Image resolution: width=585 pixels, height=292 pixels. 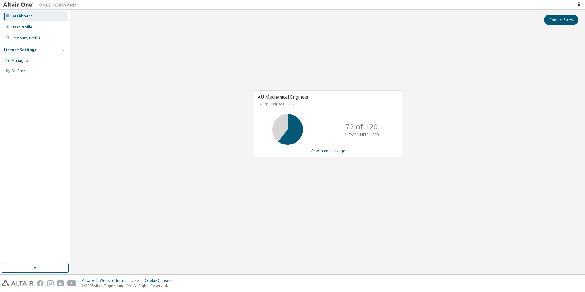 I want to click on div: Website Terms of Use, so click(x=122, y=281).